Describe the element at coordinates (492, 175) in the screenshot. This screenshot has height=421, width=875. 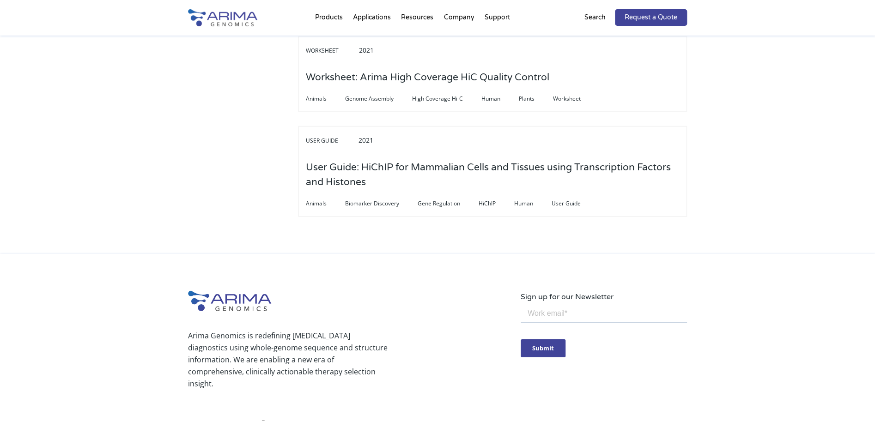
I see `h3: User Guide: HiChIP for Mammalian Cells and Tissues using Transcription Factors and Histones` at that location.